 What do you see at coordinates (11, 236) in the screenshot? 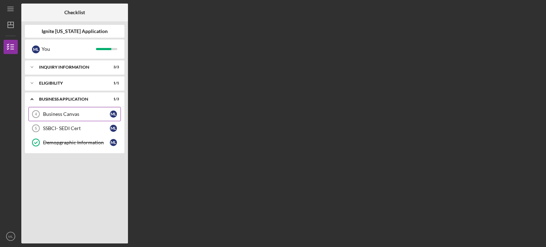
I see `text: ML` at bounding box center [11, 236].